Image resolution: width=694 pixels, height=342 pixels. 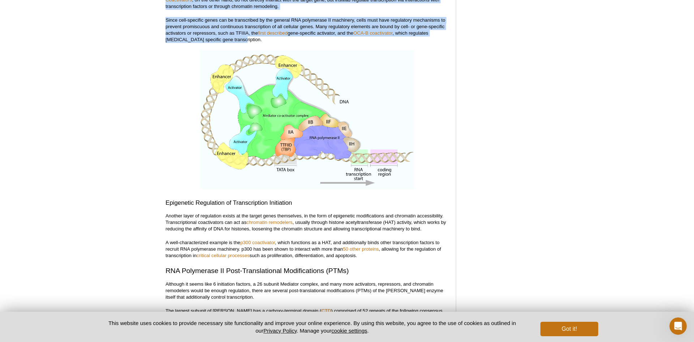 I want to click on p: Another layer of regulation exists at the target genes themselves, in the form of epigenetic modi..., so click(x=307, y=223).